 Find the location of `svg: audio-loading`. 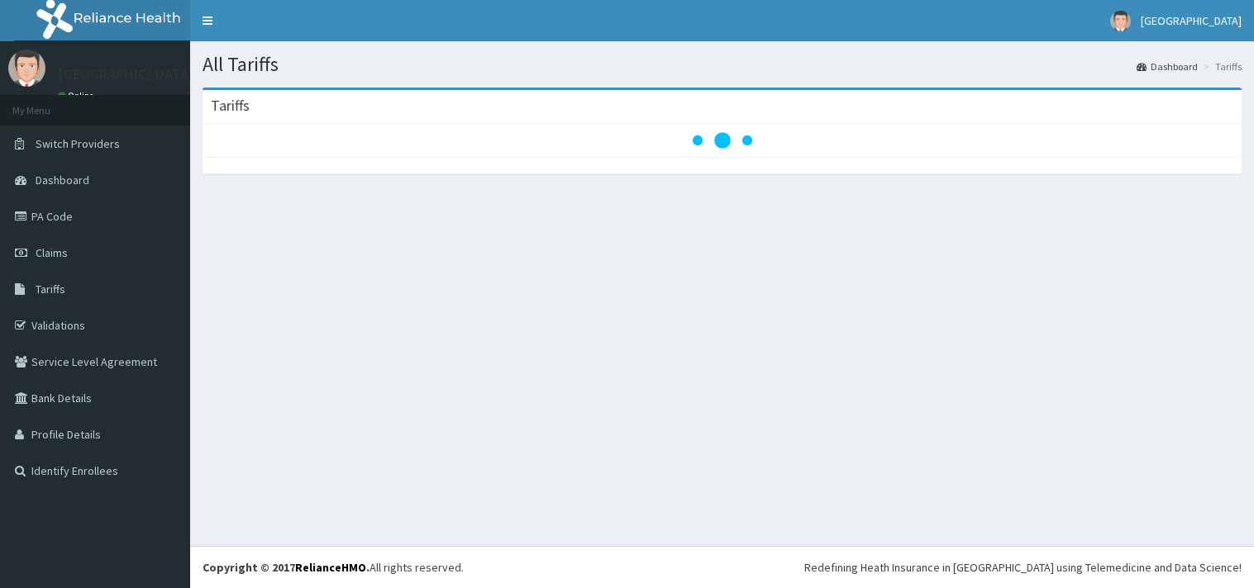

svg: audio-loading is located at coordinates (722, 141).